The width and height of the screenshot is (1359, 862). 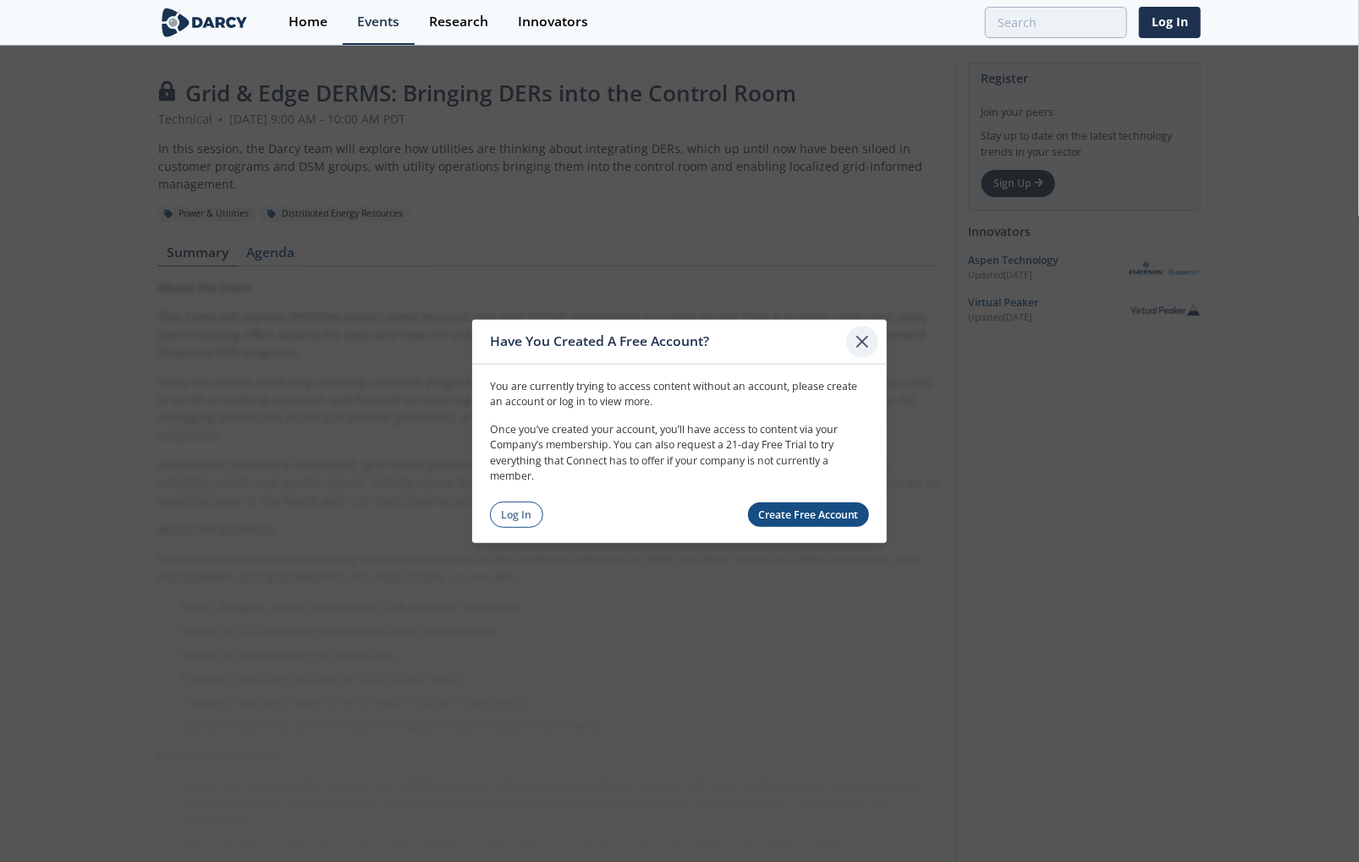 I want to click on p: You are currently trying to access content without an account, please create an account or log in..., so click(x=680, y=394).